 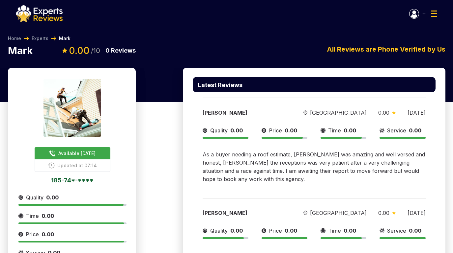 What do you see at coordinates (72, 166) in the screenshot?
I see `button: Updated at 07:14` at bounding box center [72, 166].